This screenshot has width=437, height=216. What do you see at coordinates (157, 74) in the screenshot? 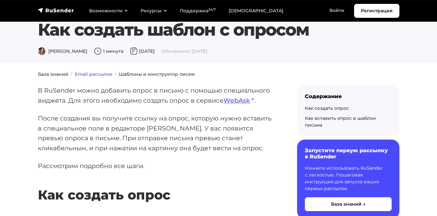
I see `a: Шаблоны и конструктор писем` at bounding box center [157, 74].